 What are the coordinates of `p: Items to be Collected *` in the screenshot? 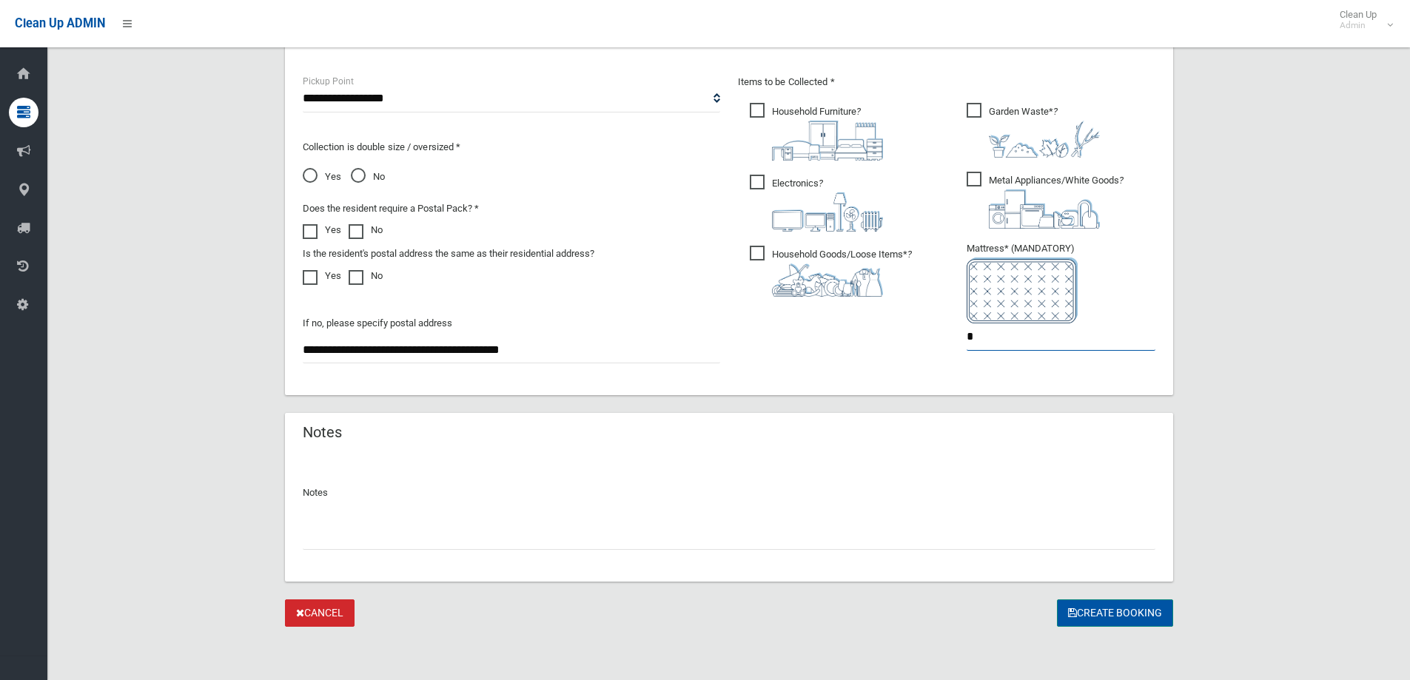 It's located at (946, 82).